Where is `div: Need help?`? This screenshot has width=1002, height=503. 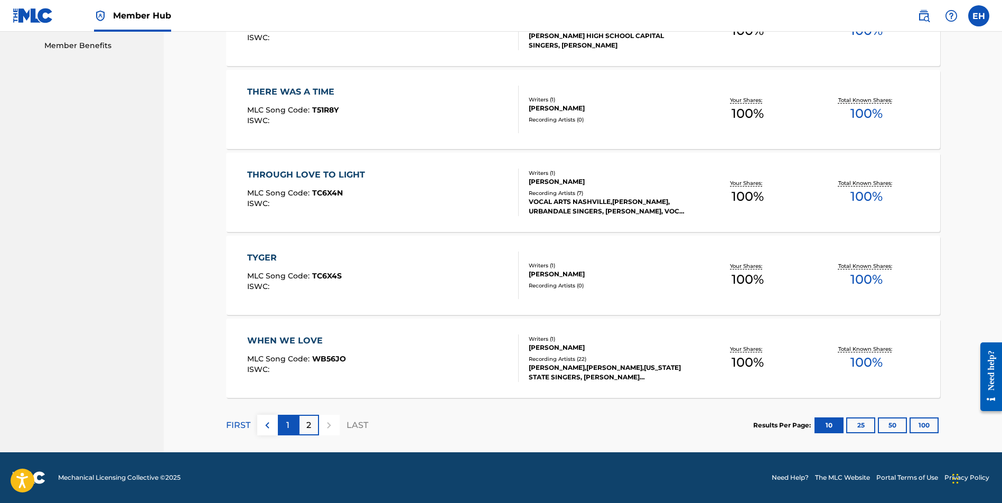
div: Need help? is located at coordinates (18, 36).